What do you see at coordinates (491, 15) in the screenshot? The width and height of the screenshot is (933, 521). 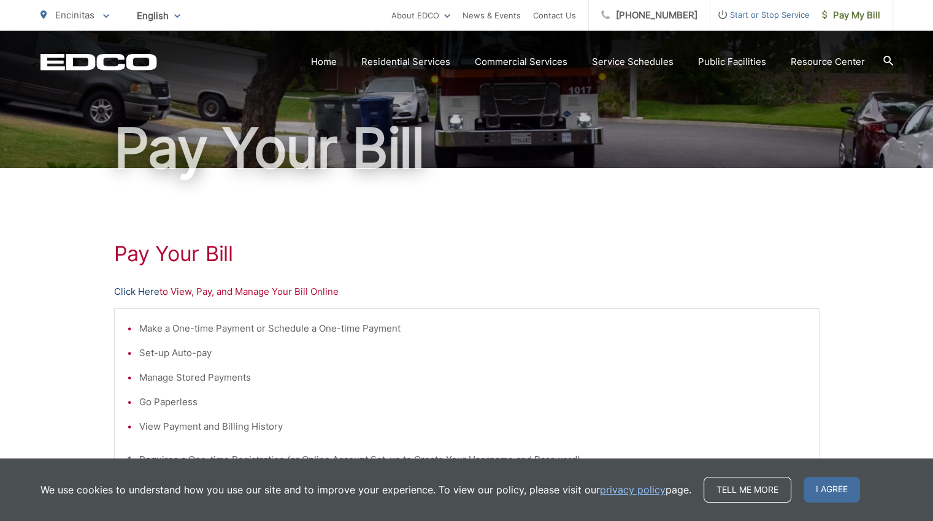 I see `a: News & Events` at bounding box center [491, 15].